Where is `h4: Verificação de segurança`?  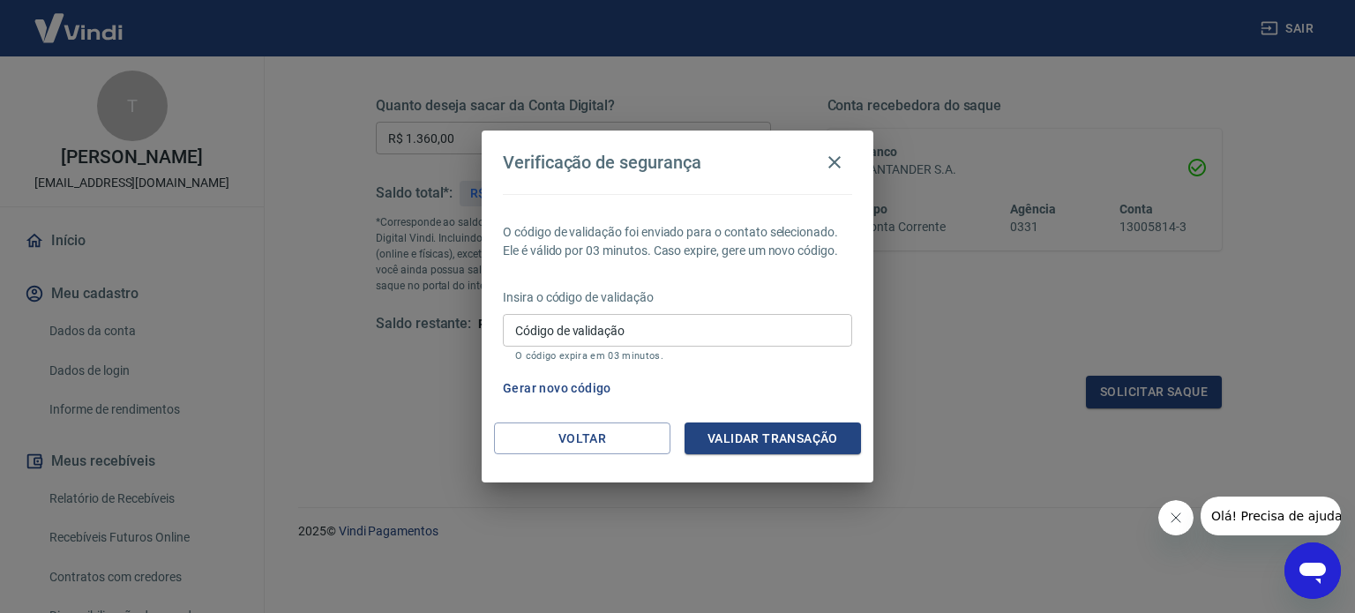 h4: Verificação de segurança is located at coordinates (602, 162).